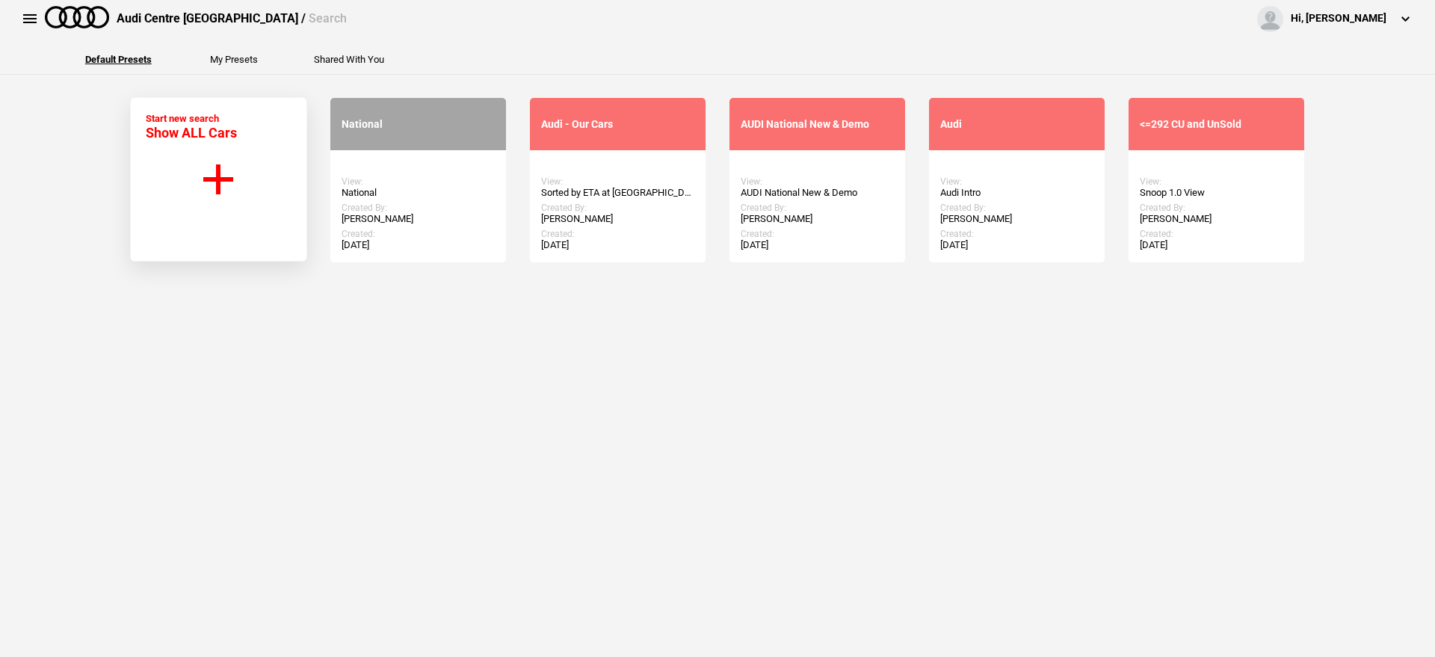 This screenshot has width=1435, height=657. I want to click on button: Default Presets, so click(118, 59).